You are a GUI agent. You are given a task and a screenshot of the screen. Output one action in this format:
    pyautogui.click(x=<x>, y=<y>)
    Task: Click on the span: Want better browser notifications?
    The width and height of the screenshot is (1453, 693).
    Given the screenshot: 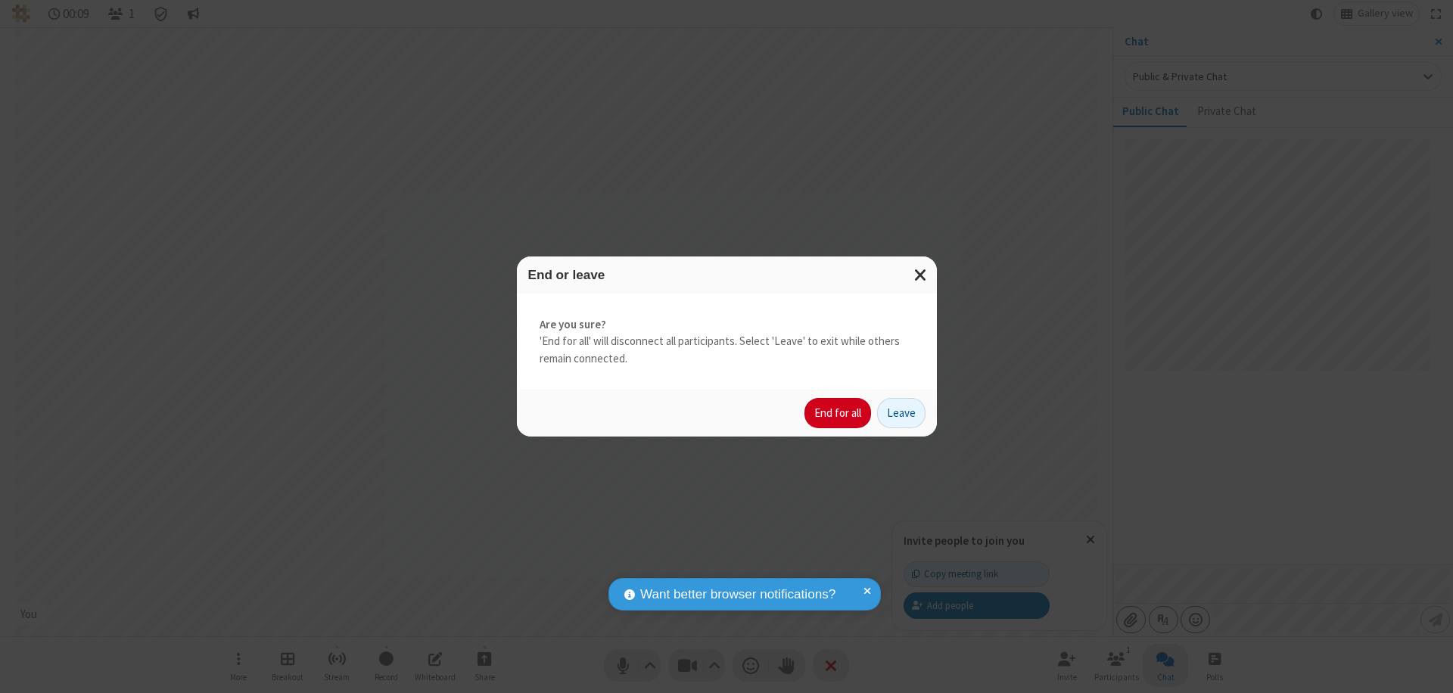 What is the action you would take?
    pyautogui.click(x=738, y=595)
    